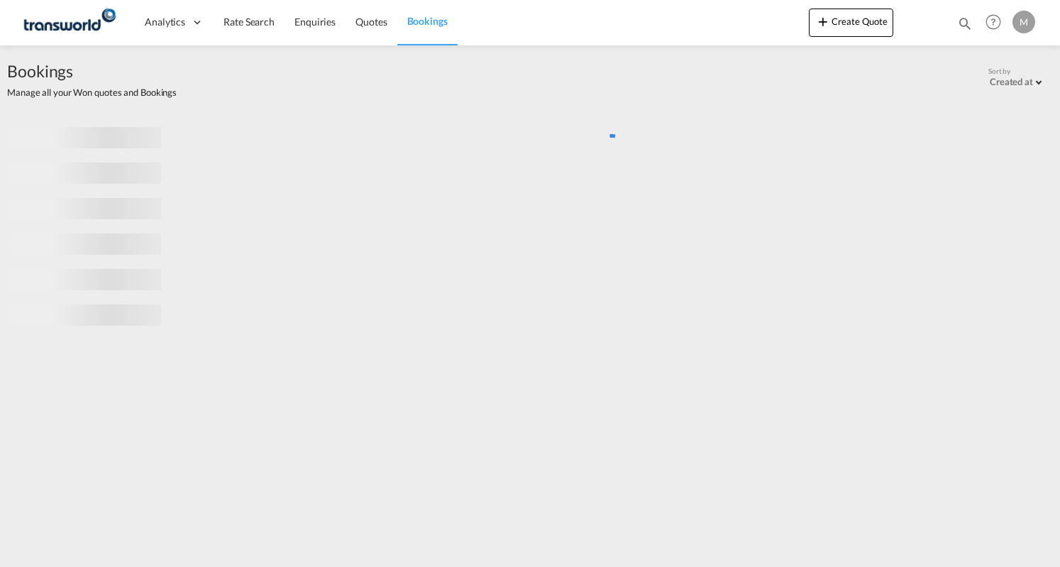  I want to click on md-icon: icon-magnify, so click(965, 23).